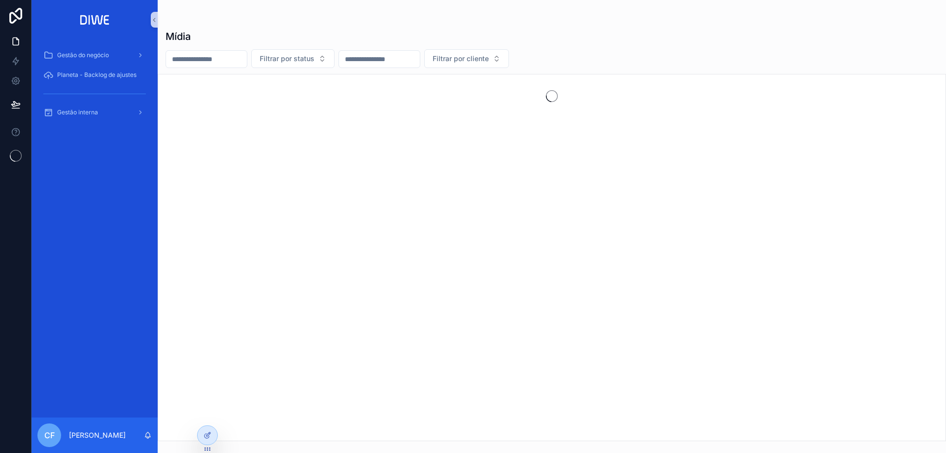 The image size is (946, 453). What do you see at coordinates (95, 75) in the screenshot?
I see `a: Planeta - Backlog de ajustes` at bounding box center [95, 75].